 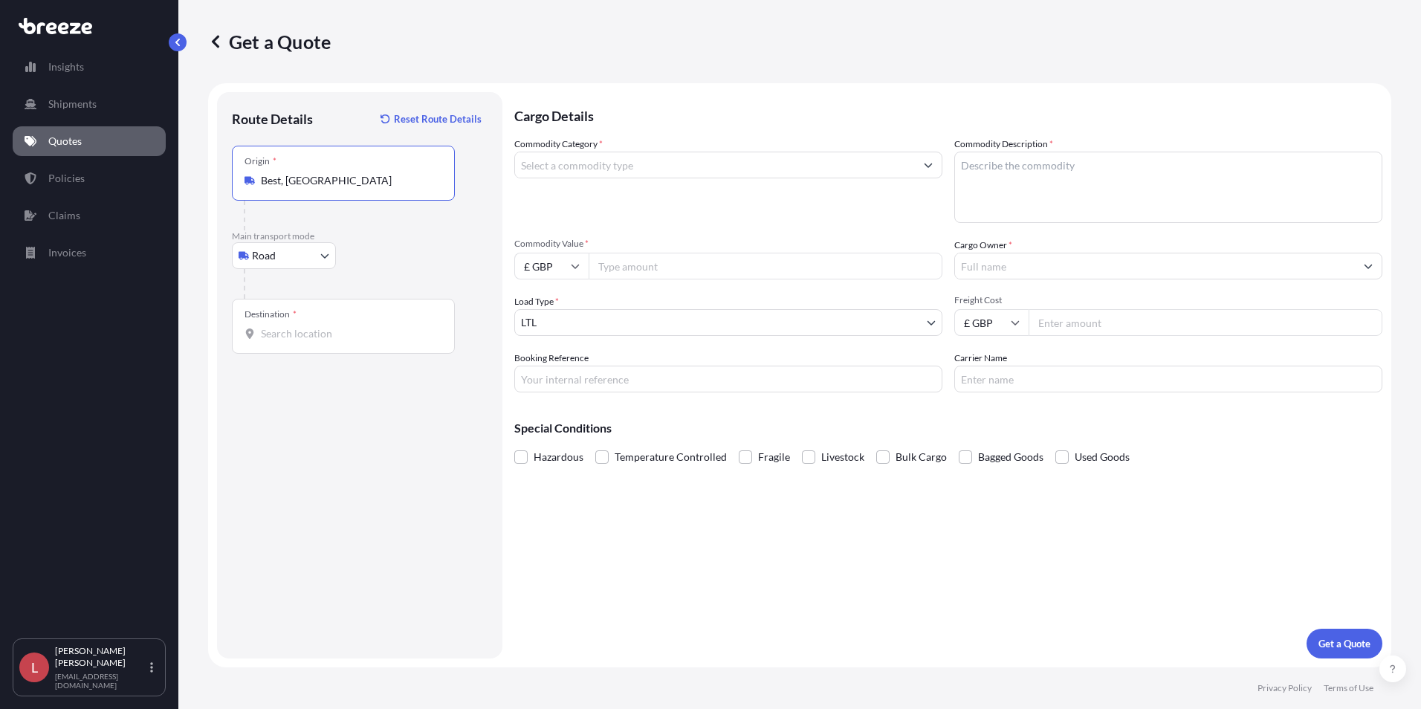 I want to click on label: Booking Reference, so click(x=551, y=358).